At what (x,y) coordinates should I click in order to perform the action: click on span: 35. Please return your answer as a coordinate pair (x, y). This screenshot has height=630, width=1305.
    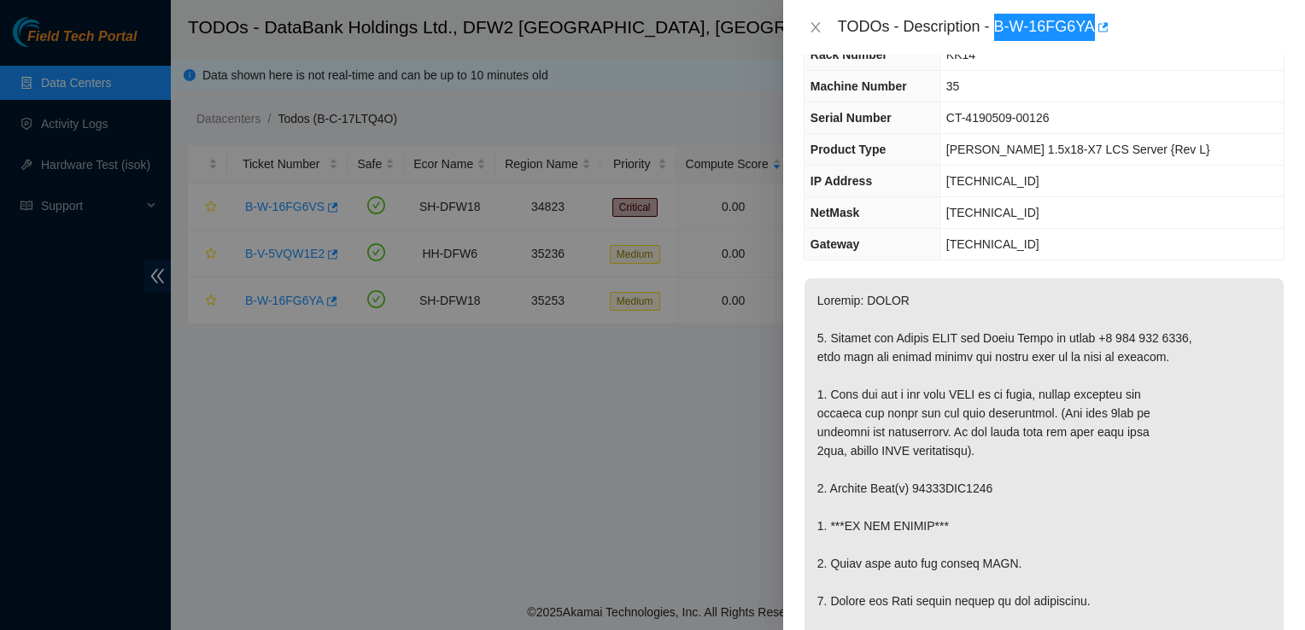
    Looking at the image, I should click on (953, 86).